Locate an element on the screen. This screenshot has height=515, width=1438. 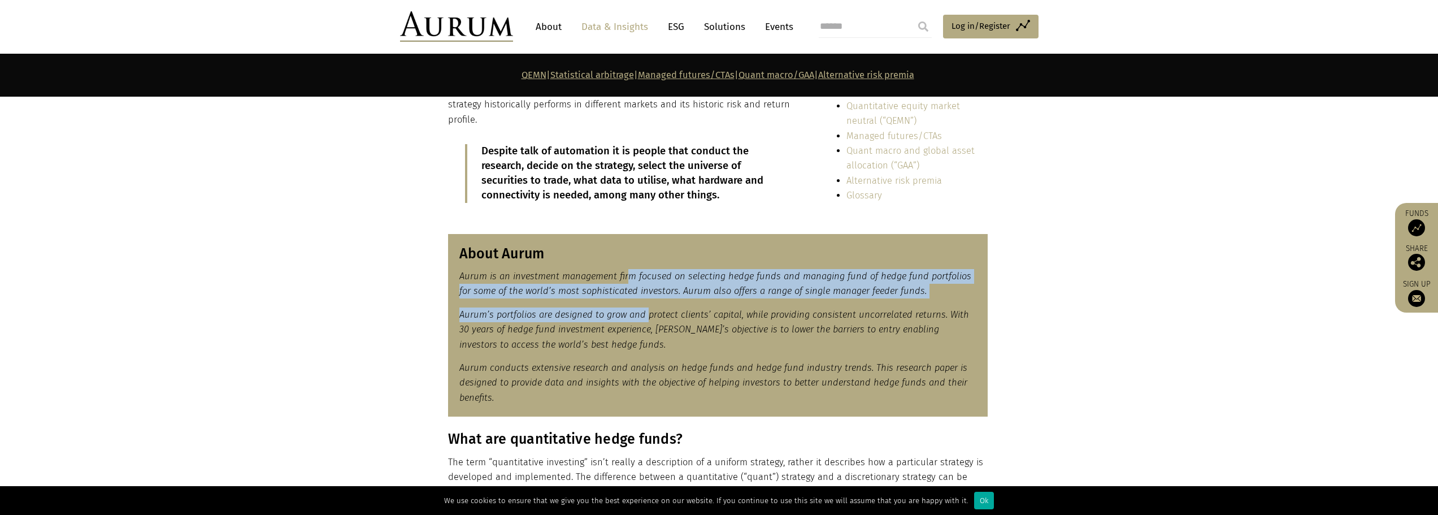
a: Quant macro/GAA is located at coordinates (776, 75).